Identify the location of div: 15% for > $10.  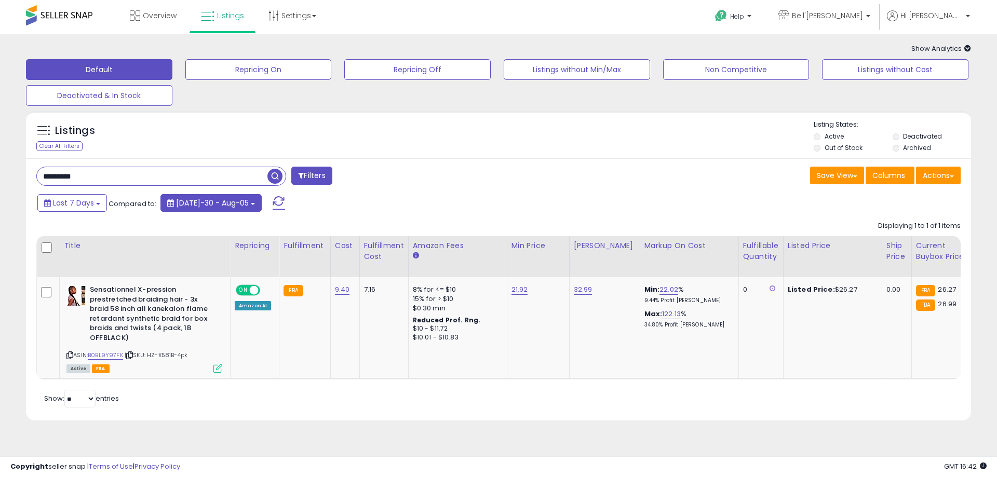
(456, 299).